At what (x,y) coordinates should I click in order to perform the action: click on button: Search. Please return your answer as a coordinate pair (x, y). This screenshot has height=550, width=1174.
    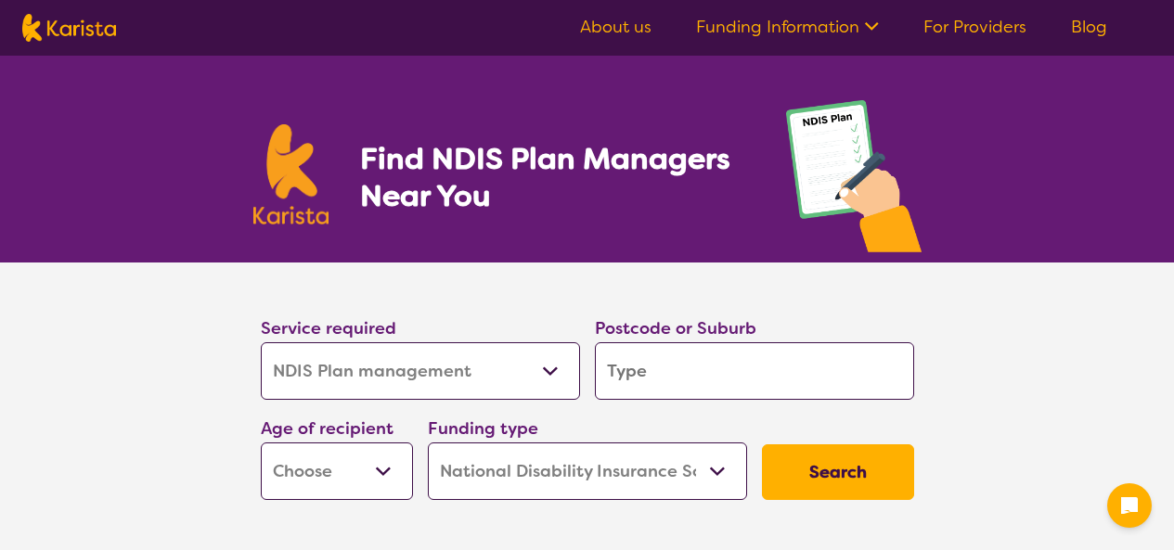
    Looking at the image, I should click on (838, 472).